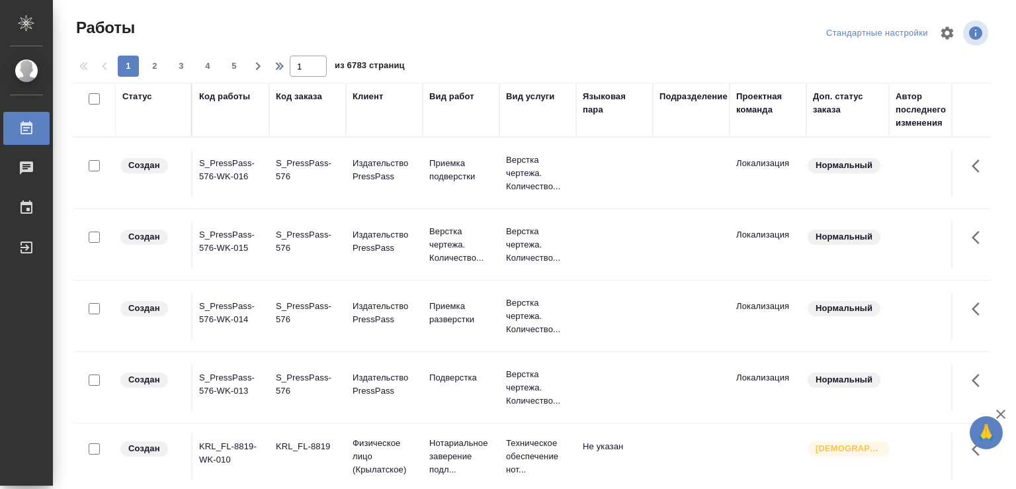 This screenshot has height=489, width=1016. What do you see at coordinates (231, 316) in the screenshot?
I see `td: S_PressPass-576-WK-014` at bounding box center [231, 316].